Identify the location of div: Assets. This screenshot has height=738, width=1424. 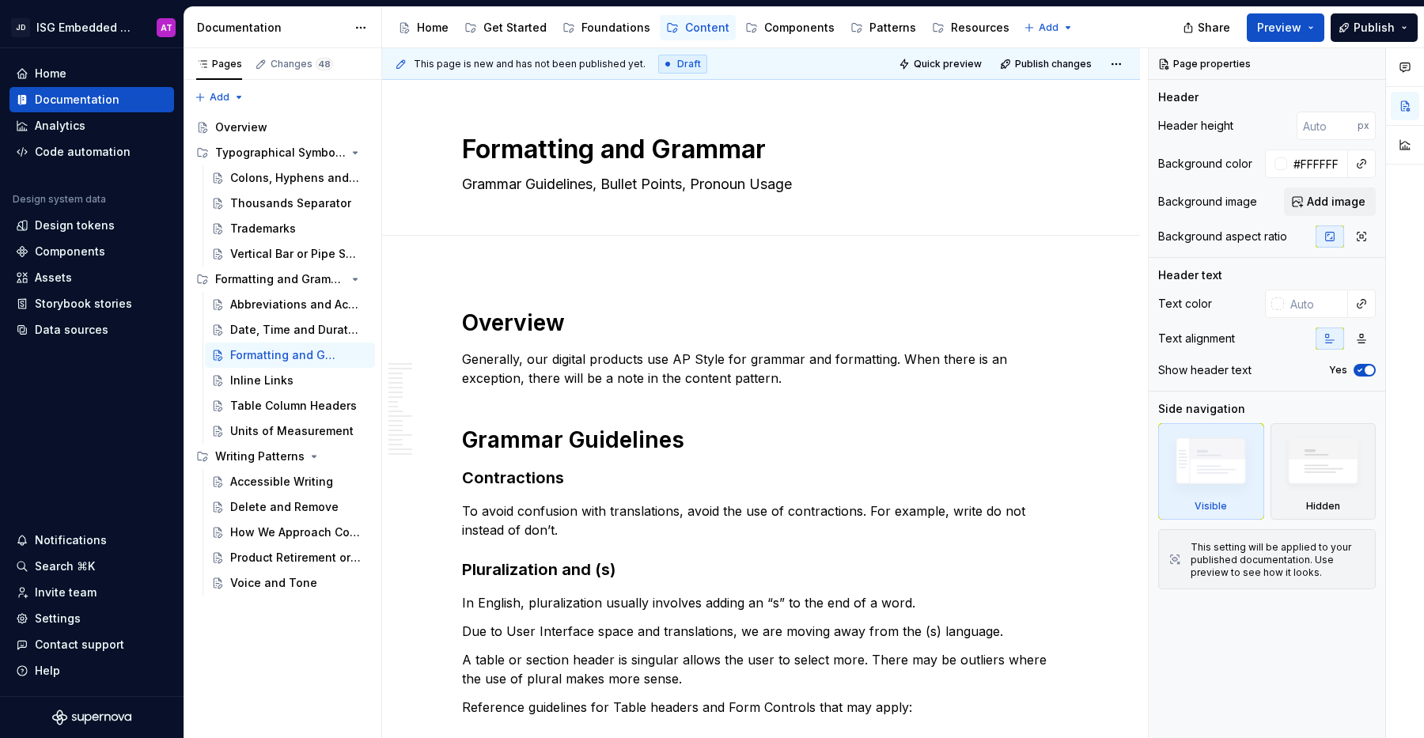
(53, 278).